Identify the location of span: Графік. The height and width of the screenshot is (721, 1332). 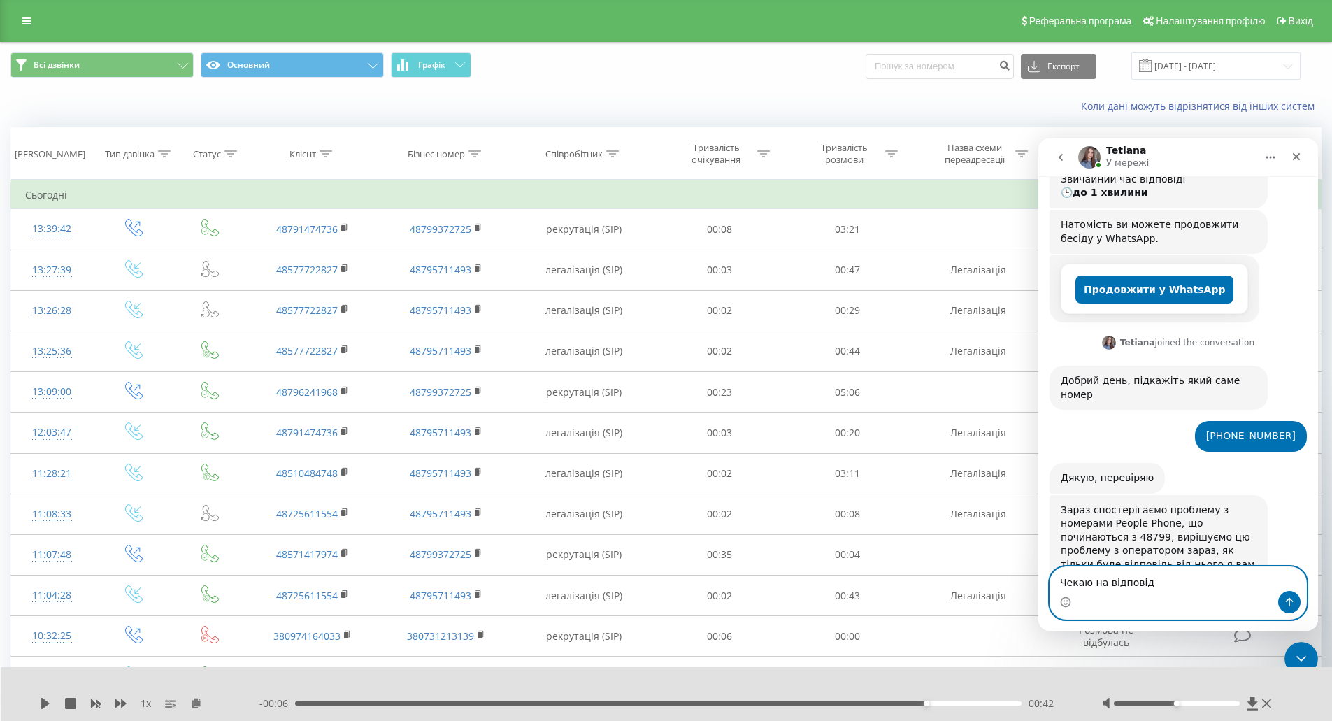
(432, 65).